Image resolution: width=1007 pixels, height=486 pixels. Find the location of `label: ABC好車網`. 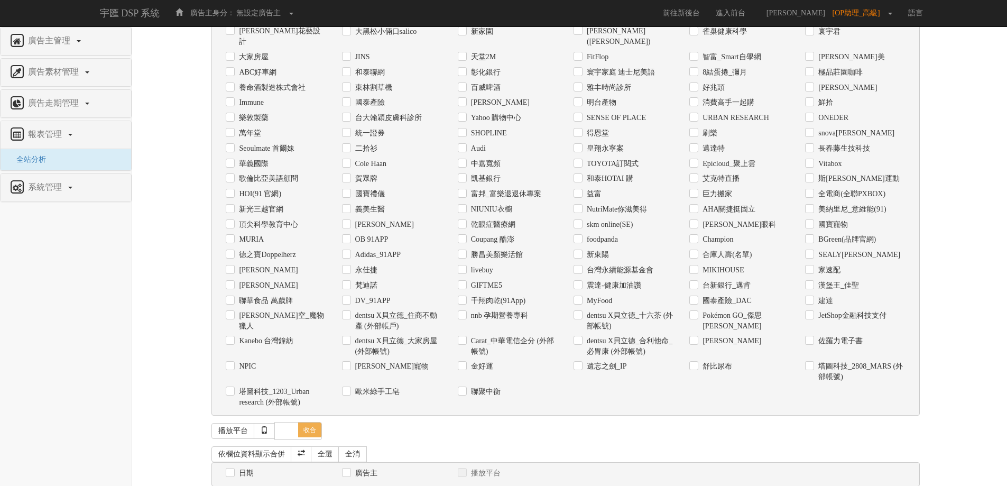

label: ABC好車網 is located at coordinates (256, 72).